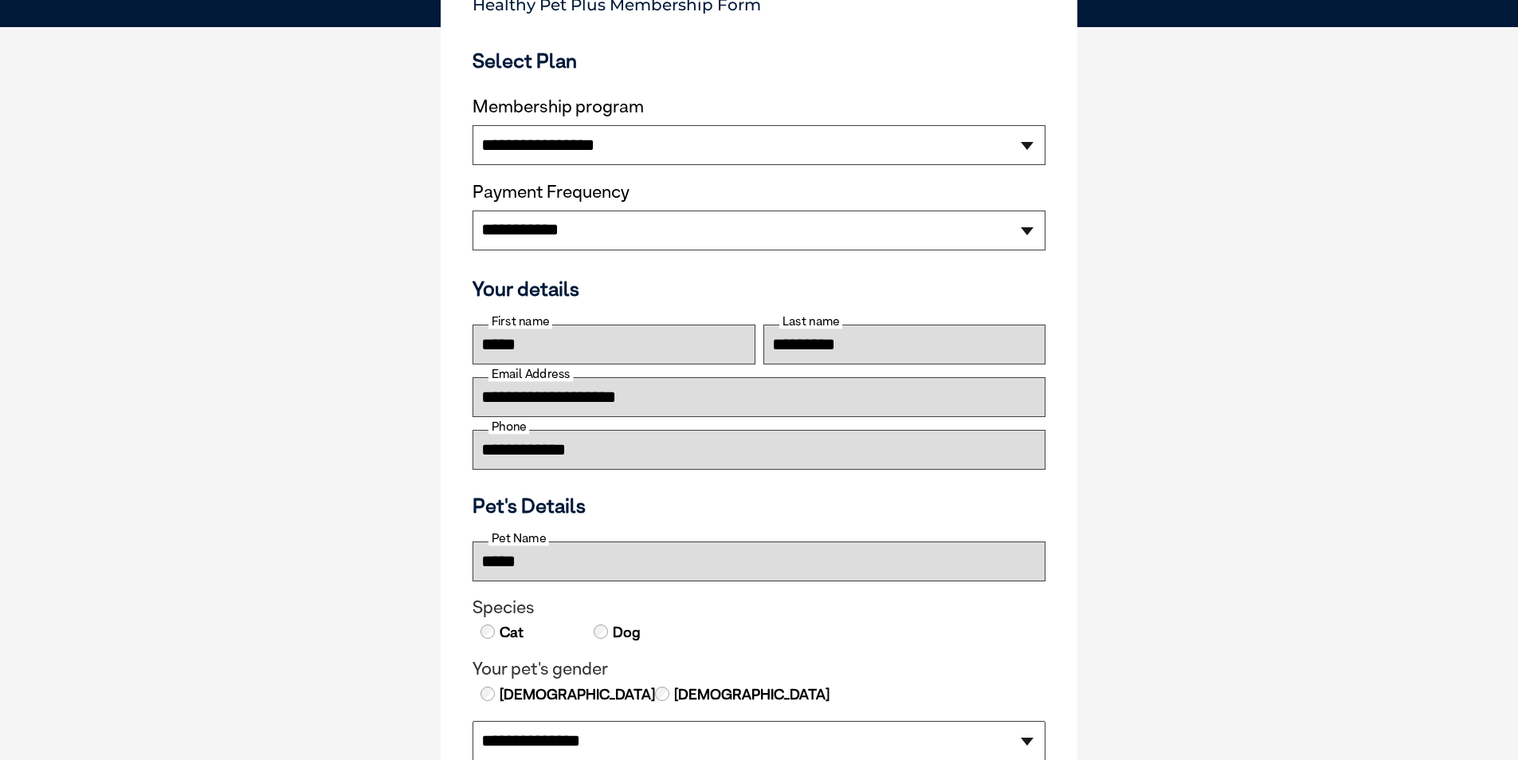 This screenshot has width=1518, height=760. Describe the element at coordinates (520, 321) in the screenshot. I see `label: First name` at that location.